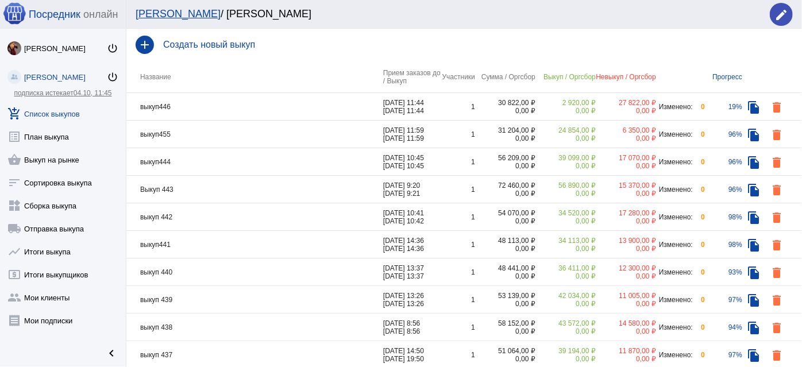  Describe the element at coordinates (14, 137) in the screenshot. I see `mat-icon: list_alt` at that location.